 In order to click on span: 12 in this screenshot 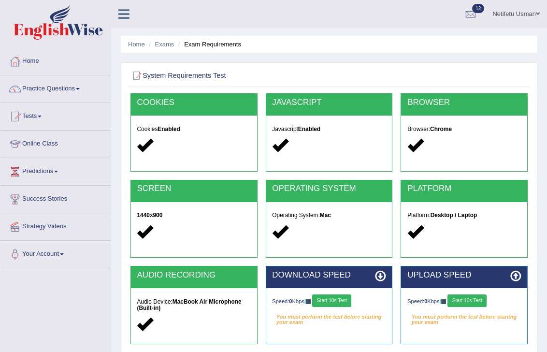, I will do `click(478, 8)`.